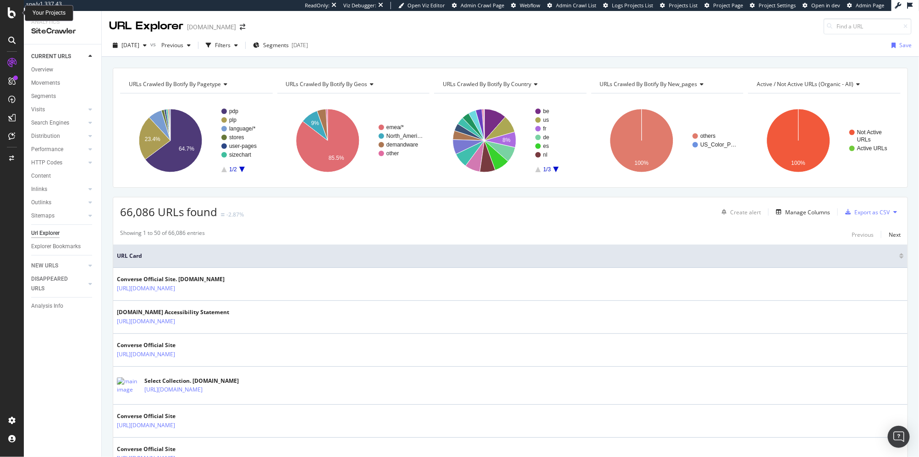 The image size is (919, 457). Describe the element at coordinates (276, 45) in the screenshot. I see `span: Segments` at that location.